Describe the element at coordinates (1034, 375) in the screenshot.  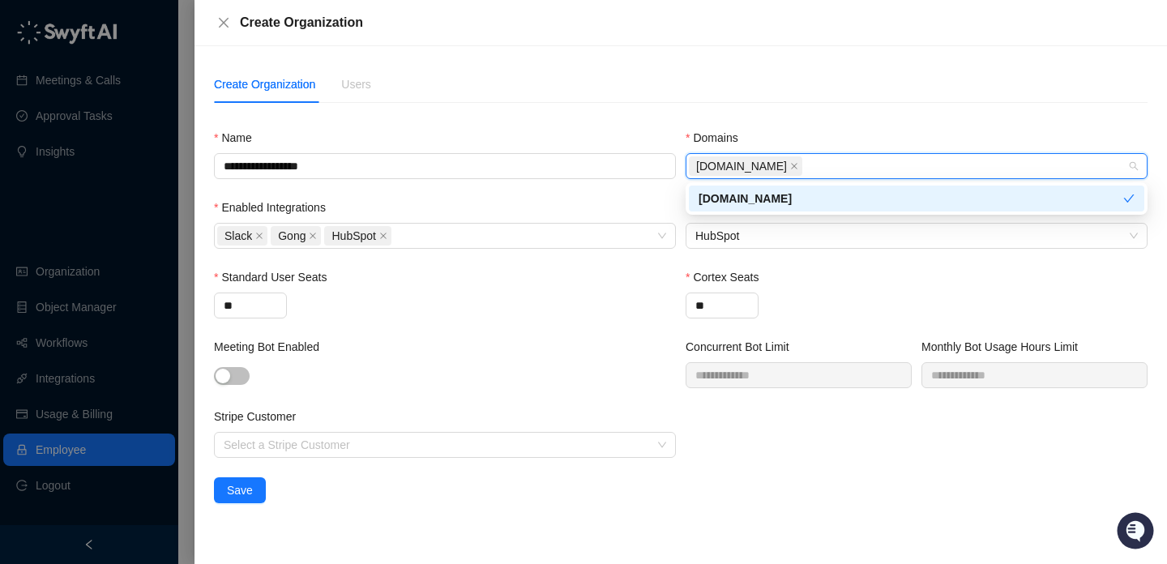
I see `input: Monthly Bot Usage Hours Limit` at that location.